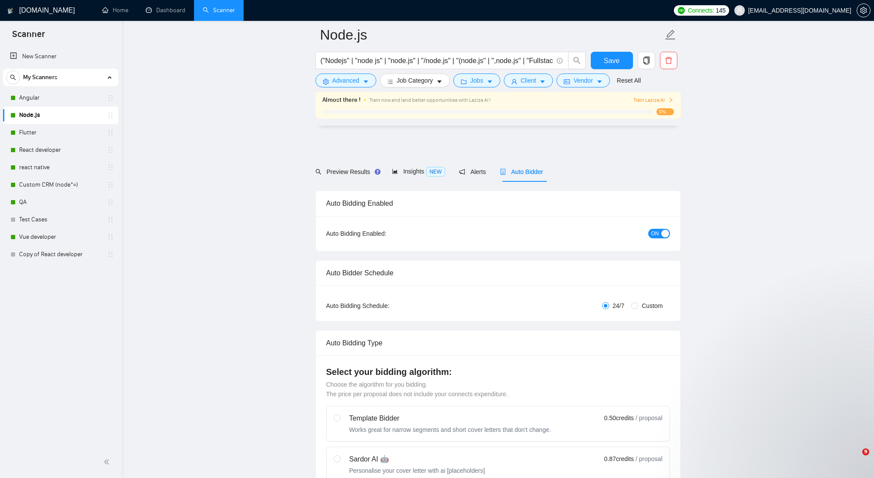  Describe the element at coordinates (618, 306) in the screenshot. I see `span: 24/7` at that location.